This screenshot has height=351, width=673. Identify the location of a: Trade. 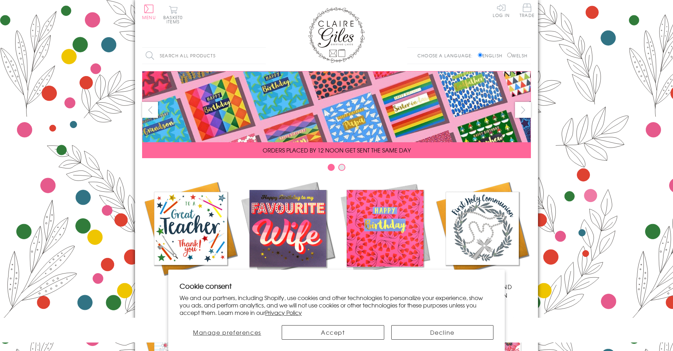
(527, 11).